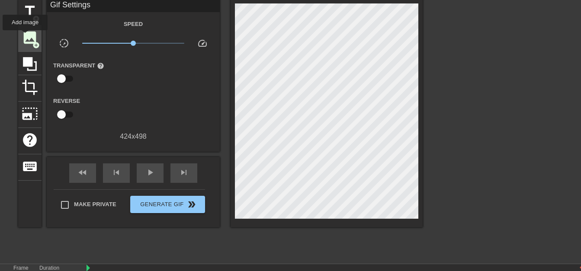 This screenshot has width=581, height=271. Describe the element at coordinates (167, 204) in the screenshot. I see `button: Generate Gif` at that location.